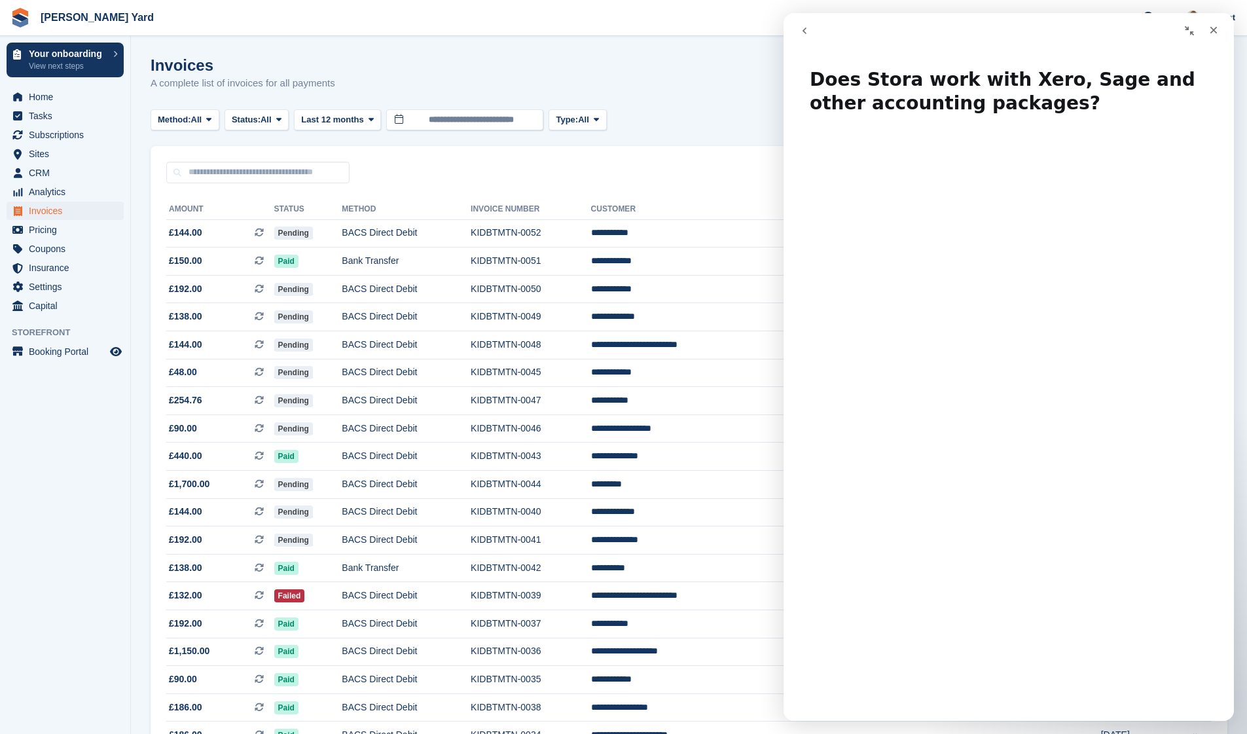  Describe the element at coordinates (185, 316) in the screenshot. I see `span: £138.00` at that location.